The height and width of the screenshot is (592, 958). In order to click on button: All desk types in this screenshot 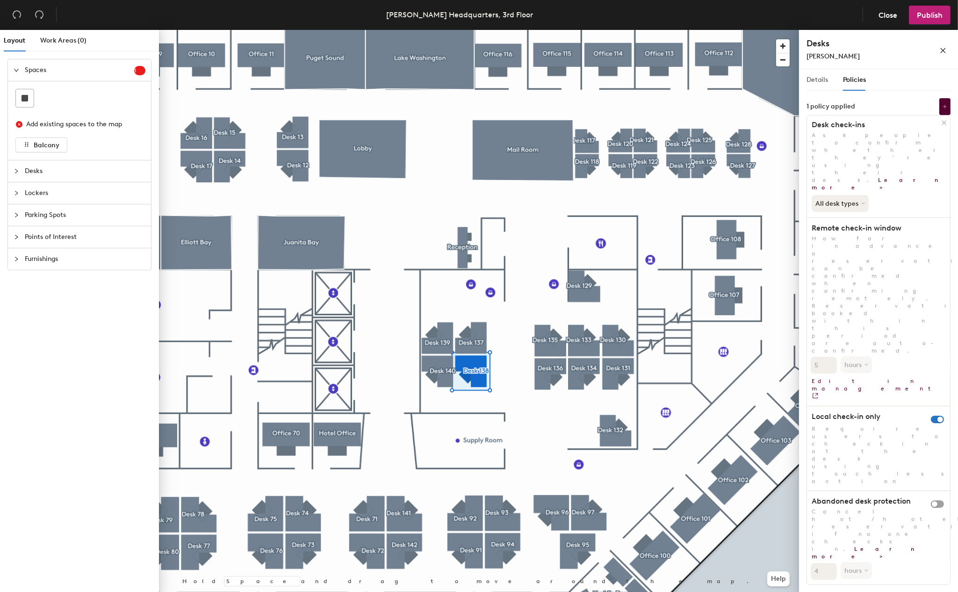, I will do `click(840, 203)`.